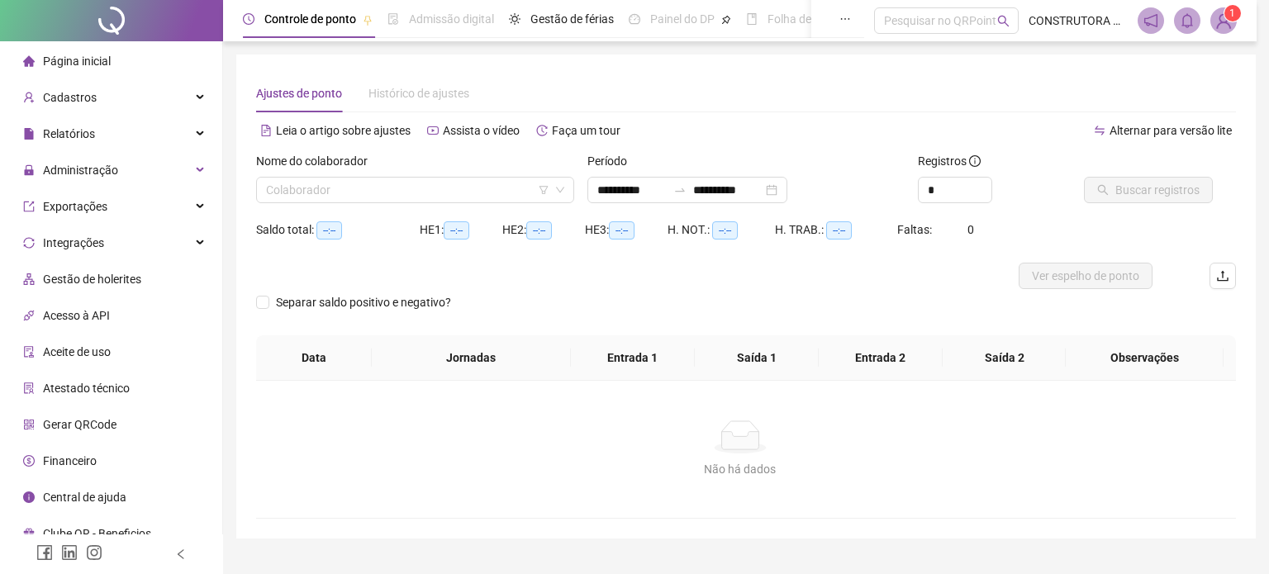  I want to click on span: Admissão digital, so click(451, 19).